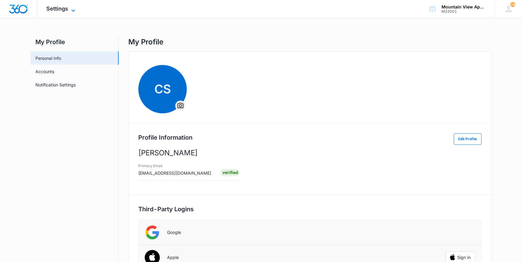 Image resolution: width=522 pixels, height=262 pixels. What do you see at coordinates (55, 85) in the screenshot?
I see `a: Notification Settings` at bounding box center [55, 85].